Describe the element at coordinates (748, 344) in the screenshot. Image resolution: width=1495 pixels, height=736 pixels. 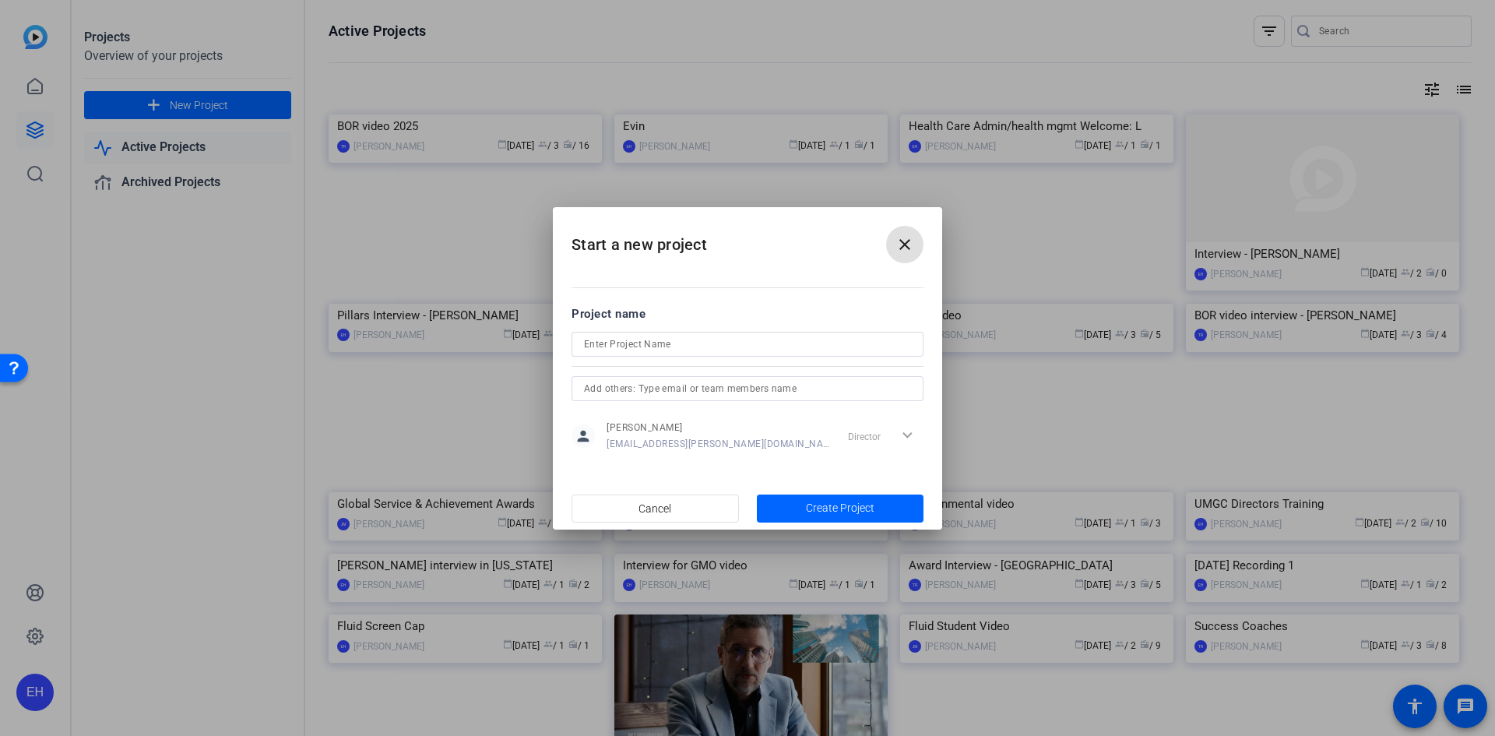
I see `input: Enter Project Name` at that location.